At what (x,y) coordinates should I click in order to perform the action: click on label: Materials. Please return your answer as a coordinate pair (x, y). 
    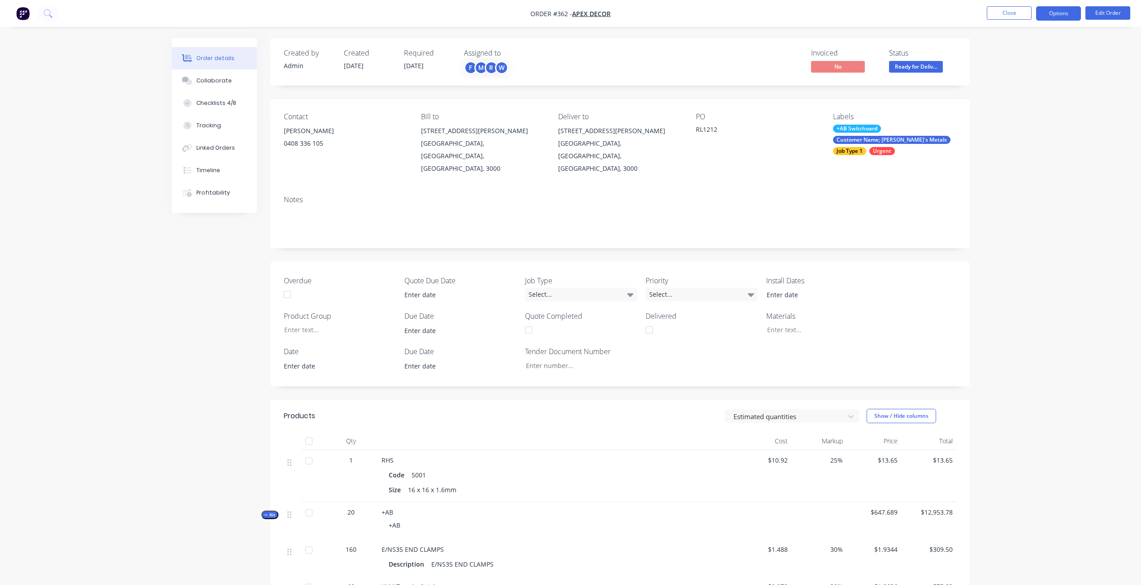
    Looking at the image, I should click on (822, 316).